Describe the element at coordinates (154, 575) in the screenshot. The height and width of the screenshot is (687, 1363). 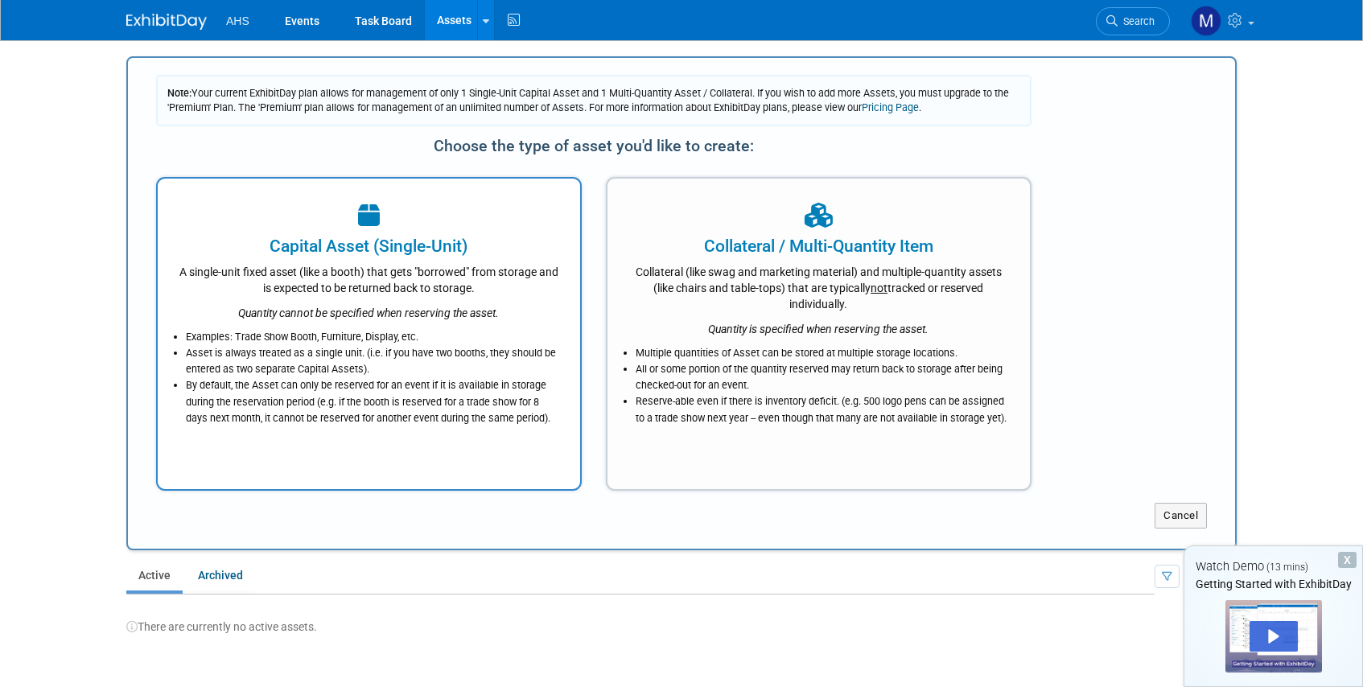
I see `a: Active` at that location.